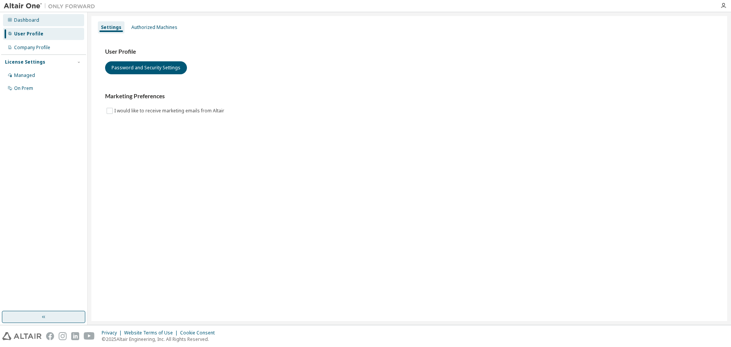 The image size is (731, 347). What do you see at coordinates (111, 27) in the screenshot?
I see `div: Settings` at bounding box center [111, 27].